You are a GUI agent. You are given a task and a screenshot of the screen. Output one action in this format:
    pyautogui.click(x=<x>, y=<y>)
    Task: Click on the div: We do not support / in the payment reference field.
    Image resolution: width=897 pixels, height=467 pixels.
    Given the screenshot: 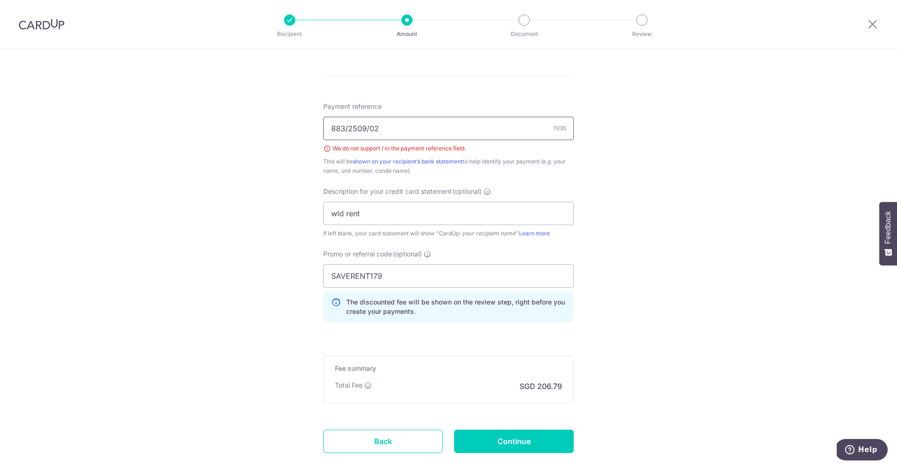 What is the action you would take?
    pyautogui.click(x=449, y=149)
    